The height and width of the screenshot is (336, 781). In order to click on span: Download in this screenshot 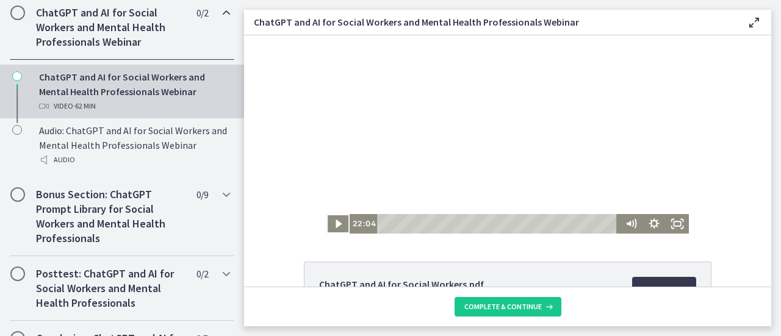, I will do `click(664, 289)`.